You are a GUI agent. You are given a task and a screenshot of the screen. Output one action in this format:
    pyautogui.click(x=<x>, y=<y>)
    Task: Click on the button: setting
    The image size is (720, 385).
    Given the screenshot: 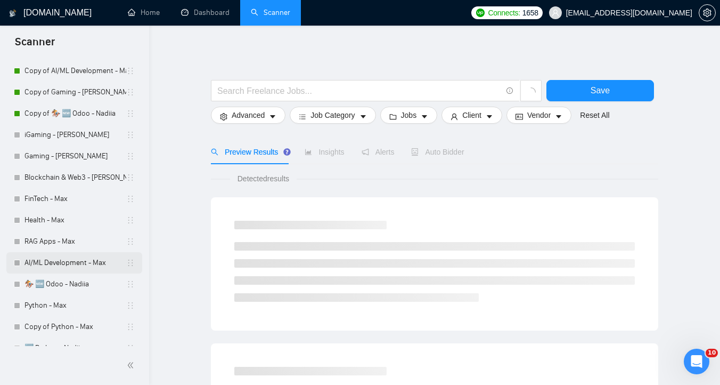 What is the action you would take?
    pyautogui.click(x=707, y=13)
    